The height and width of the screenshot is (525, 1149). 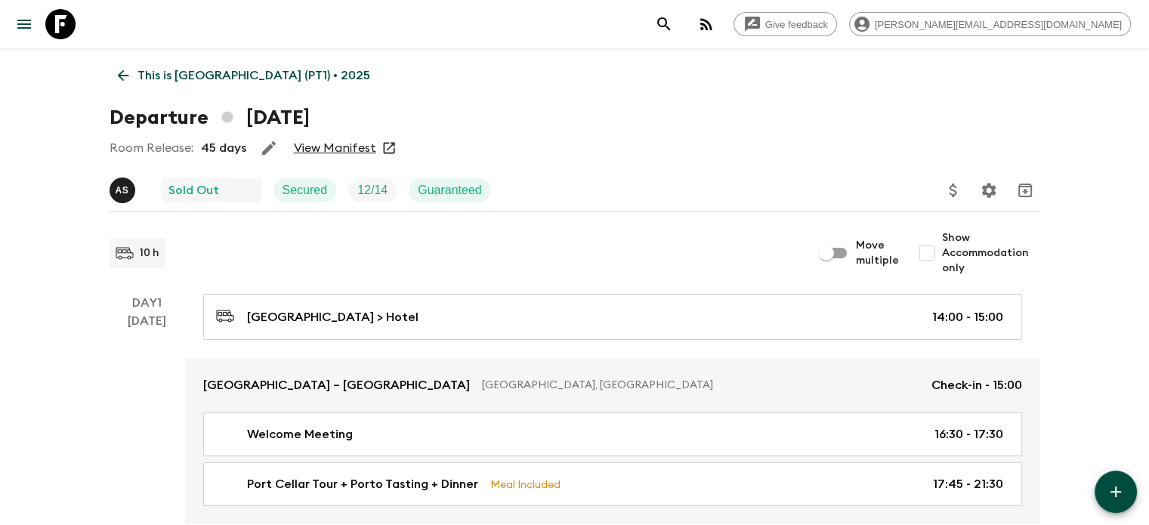 What do you see at coordinates (525, 484) in the screenshot?
I see `p: Meal Included` at bounding box center [525, 484].